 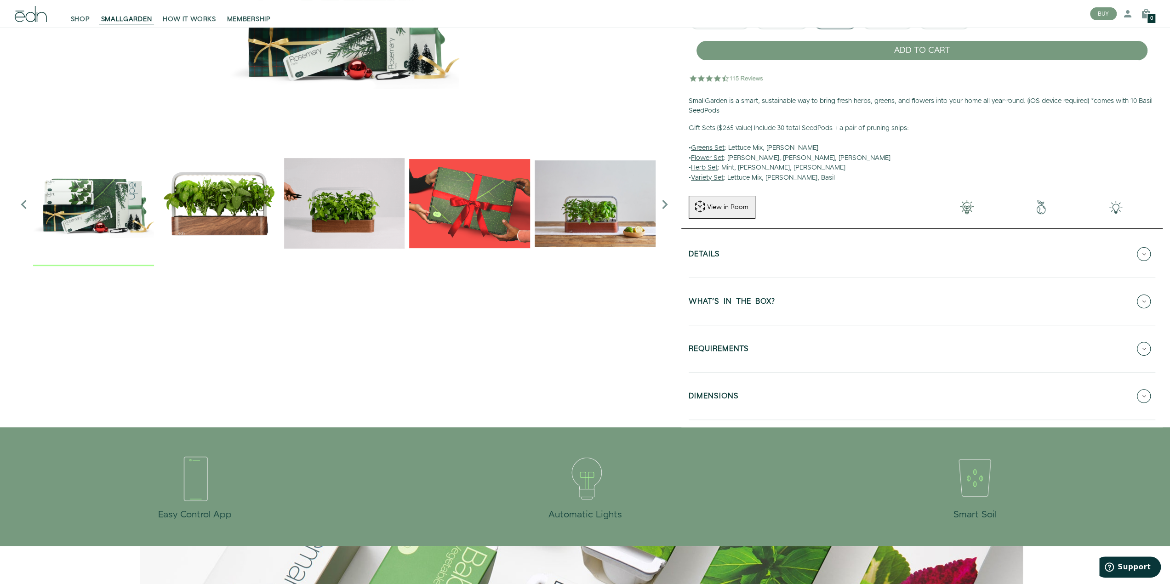 I want to click on h3: Smart Soil, so click(x=975, y=515).